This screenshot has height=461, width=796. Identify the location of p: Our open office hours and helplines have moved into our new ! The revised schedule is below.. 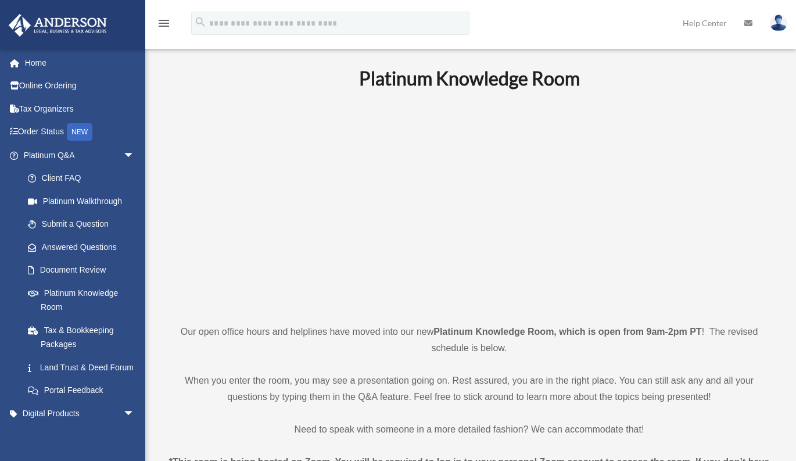
(469, 340).